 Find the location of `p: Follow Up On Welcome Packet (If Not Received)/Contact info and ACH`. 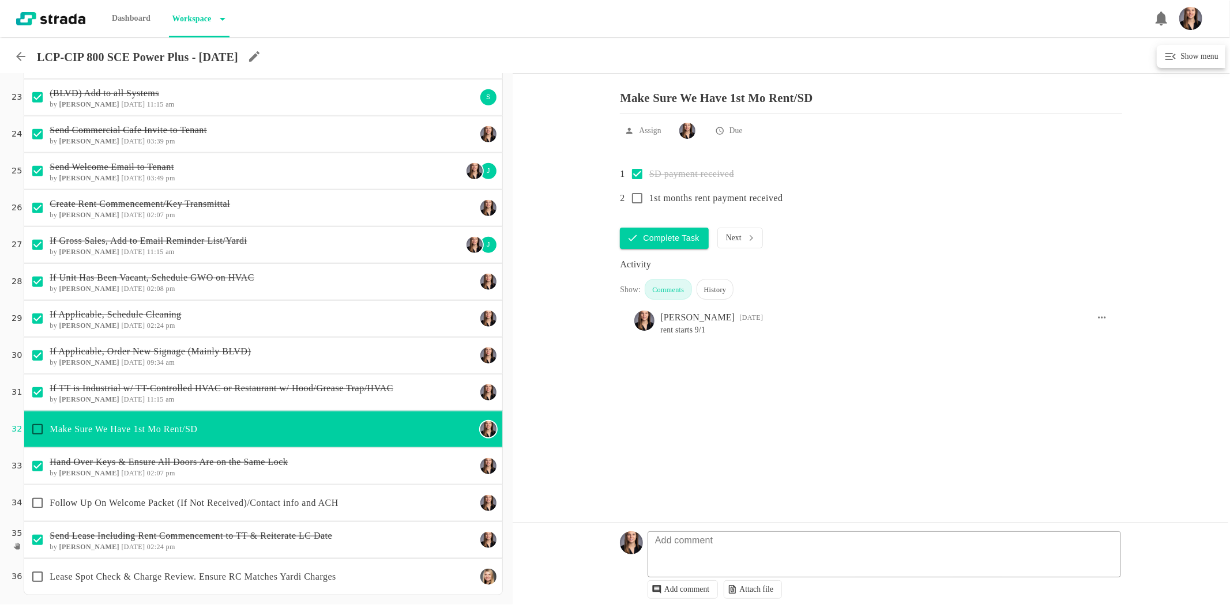

p: Follow Up On Welcome Packet (If Not Received)/Contact info and ACH is located at coordinates (262, 503).